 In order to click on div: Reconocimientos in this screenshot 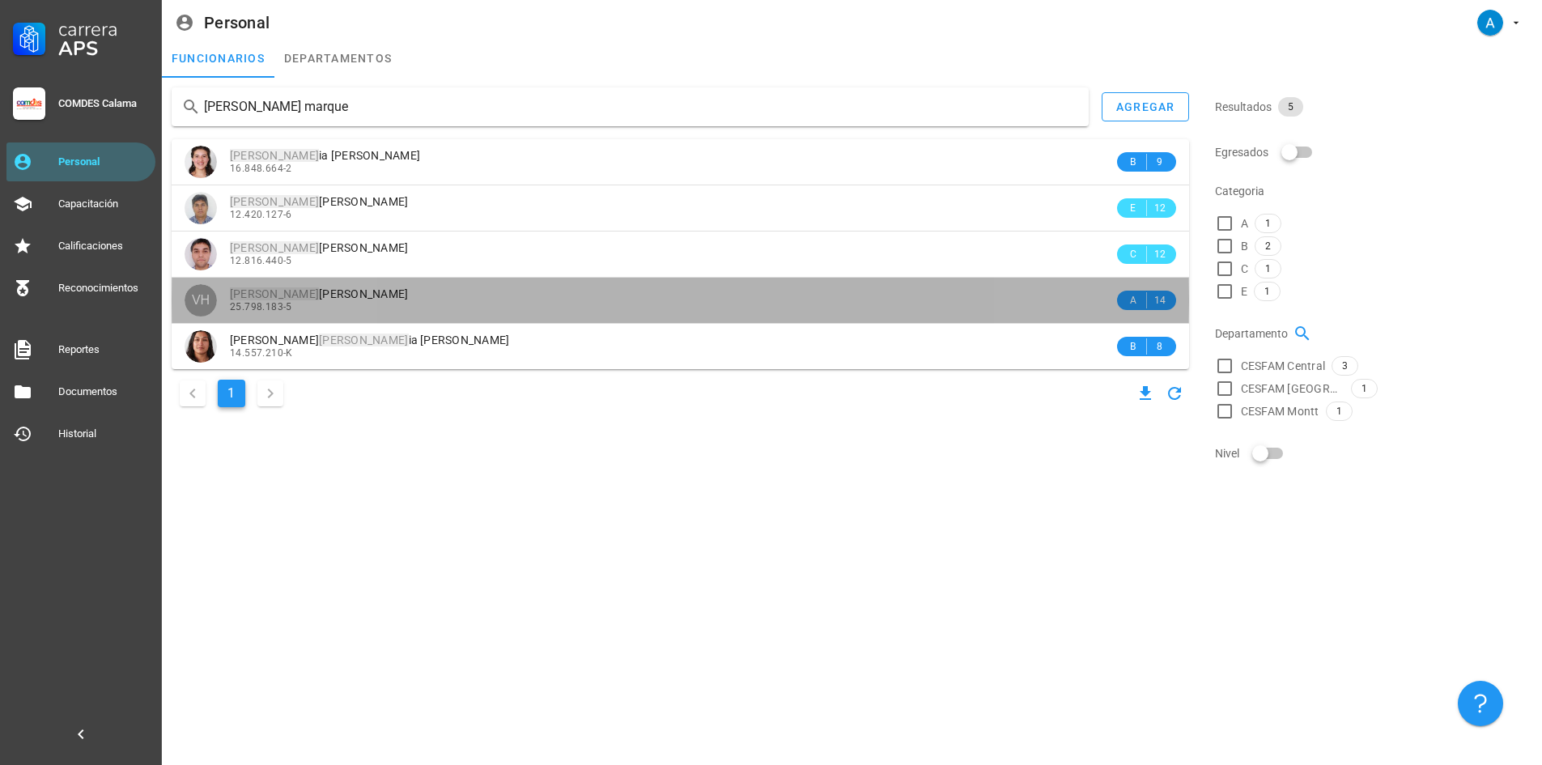, I will do `click(104, 288)`.